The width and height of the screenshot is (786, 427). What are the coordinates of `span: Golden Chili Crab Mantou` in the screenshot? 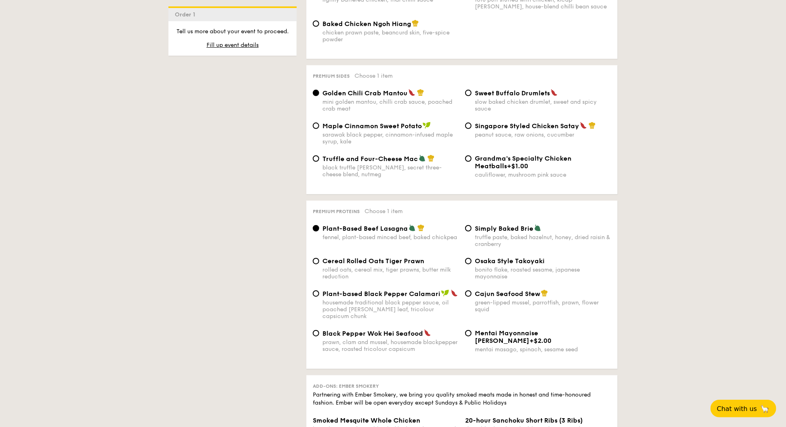 It's located at (365, 93).